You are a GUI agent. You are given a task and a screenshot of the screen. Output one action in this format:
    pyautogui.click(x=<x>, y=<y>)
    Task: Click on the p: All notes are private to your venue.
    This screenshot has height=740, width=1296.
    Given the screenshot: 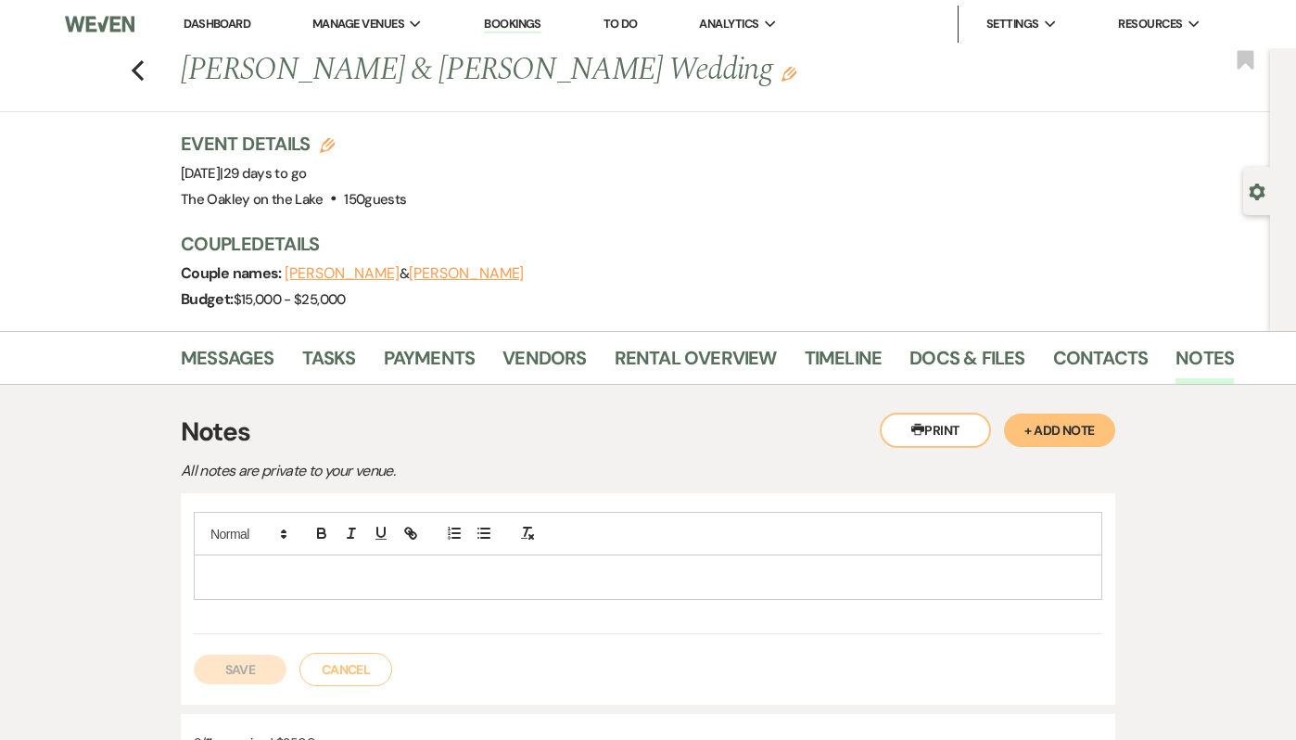 What is the action you would take?
    pyautogui.click(x=505, y=471)
    